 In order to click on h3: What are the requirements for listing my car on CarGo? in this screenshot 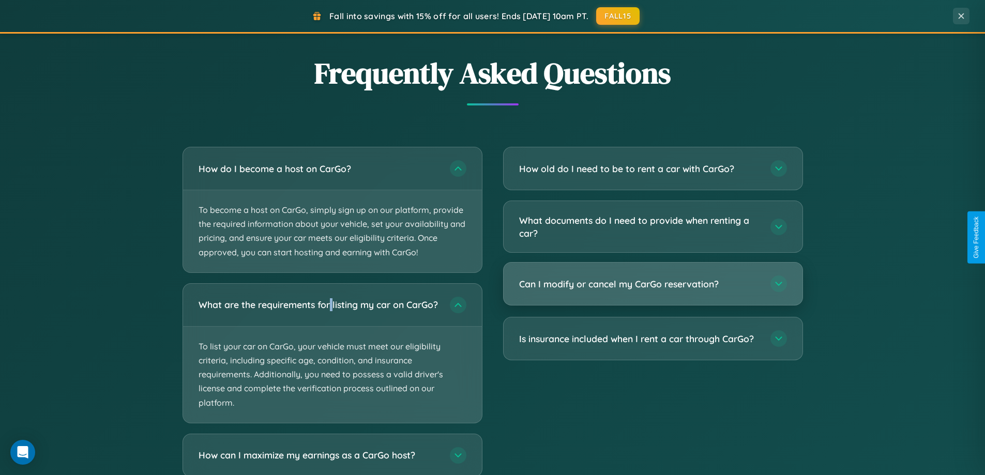, I will do `click(319, 304)`.